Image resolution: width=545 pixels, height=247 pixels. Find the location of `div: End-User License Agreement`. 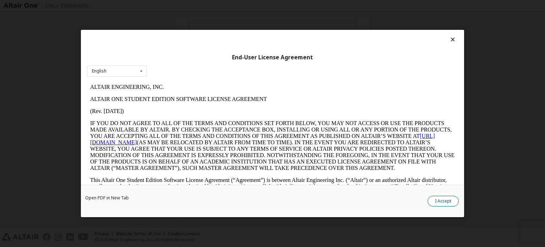

div: End-User License Agreement is located at coordinates (272, 57).